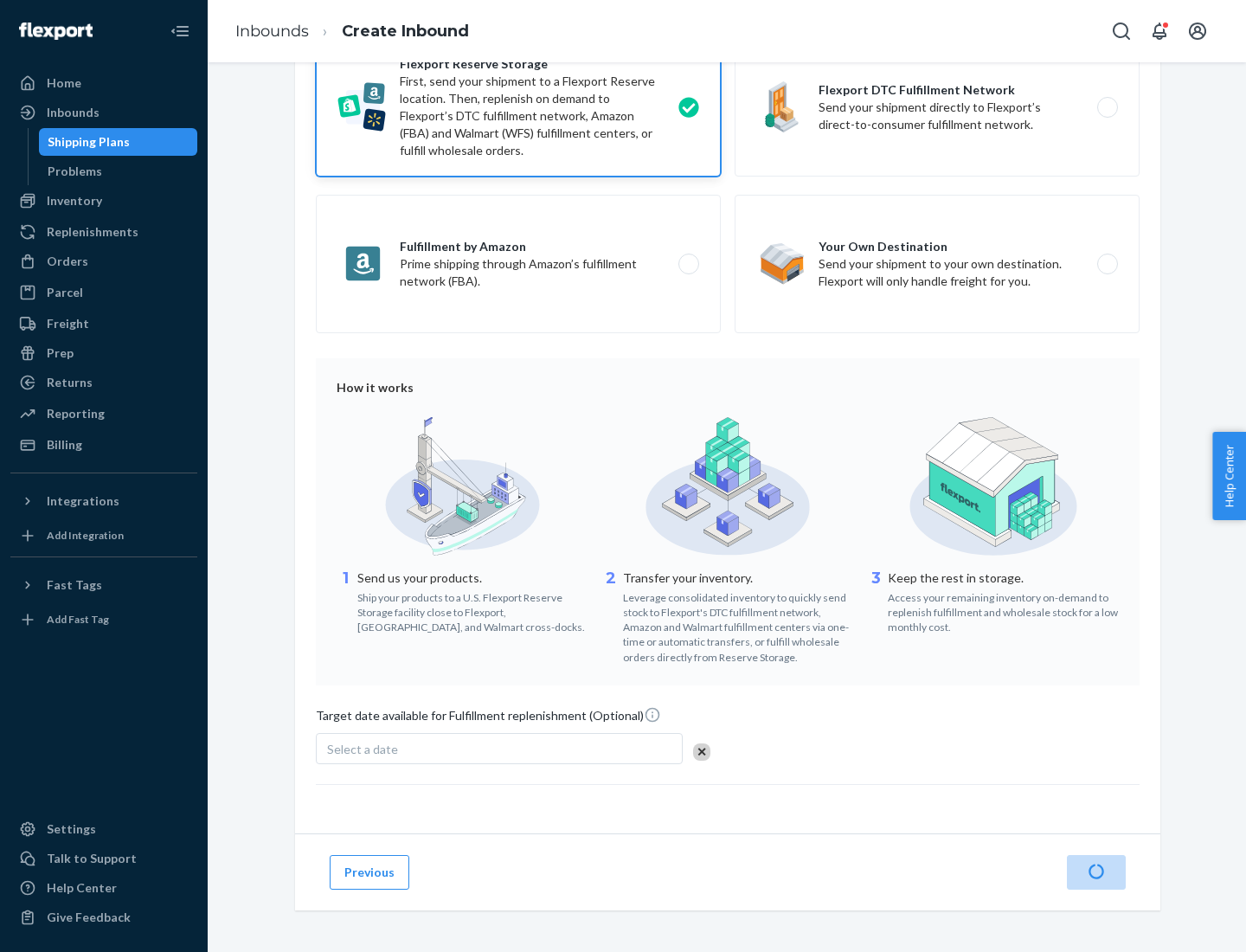  I want to click on div: Orders, so click(68, 261).